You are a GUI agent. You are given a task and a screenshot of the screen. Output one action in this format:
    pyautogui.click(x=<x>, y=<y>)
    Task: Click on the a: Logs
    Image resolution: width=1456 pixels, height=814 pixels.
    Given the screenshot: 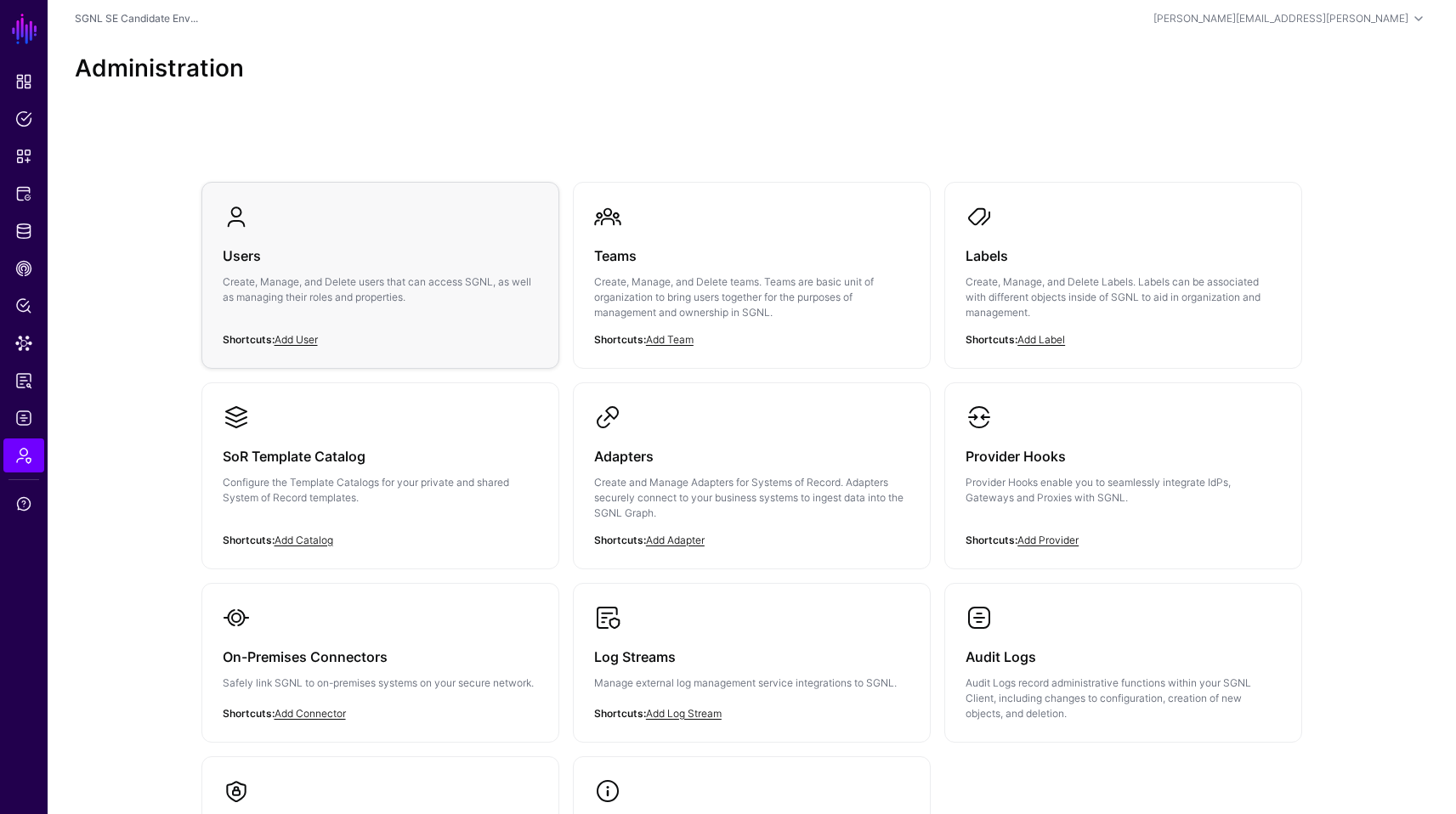 What is the action you would take?
    pyautogui.click(x=24, y=418)
    